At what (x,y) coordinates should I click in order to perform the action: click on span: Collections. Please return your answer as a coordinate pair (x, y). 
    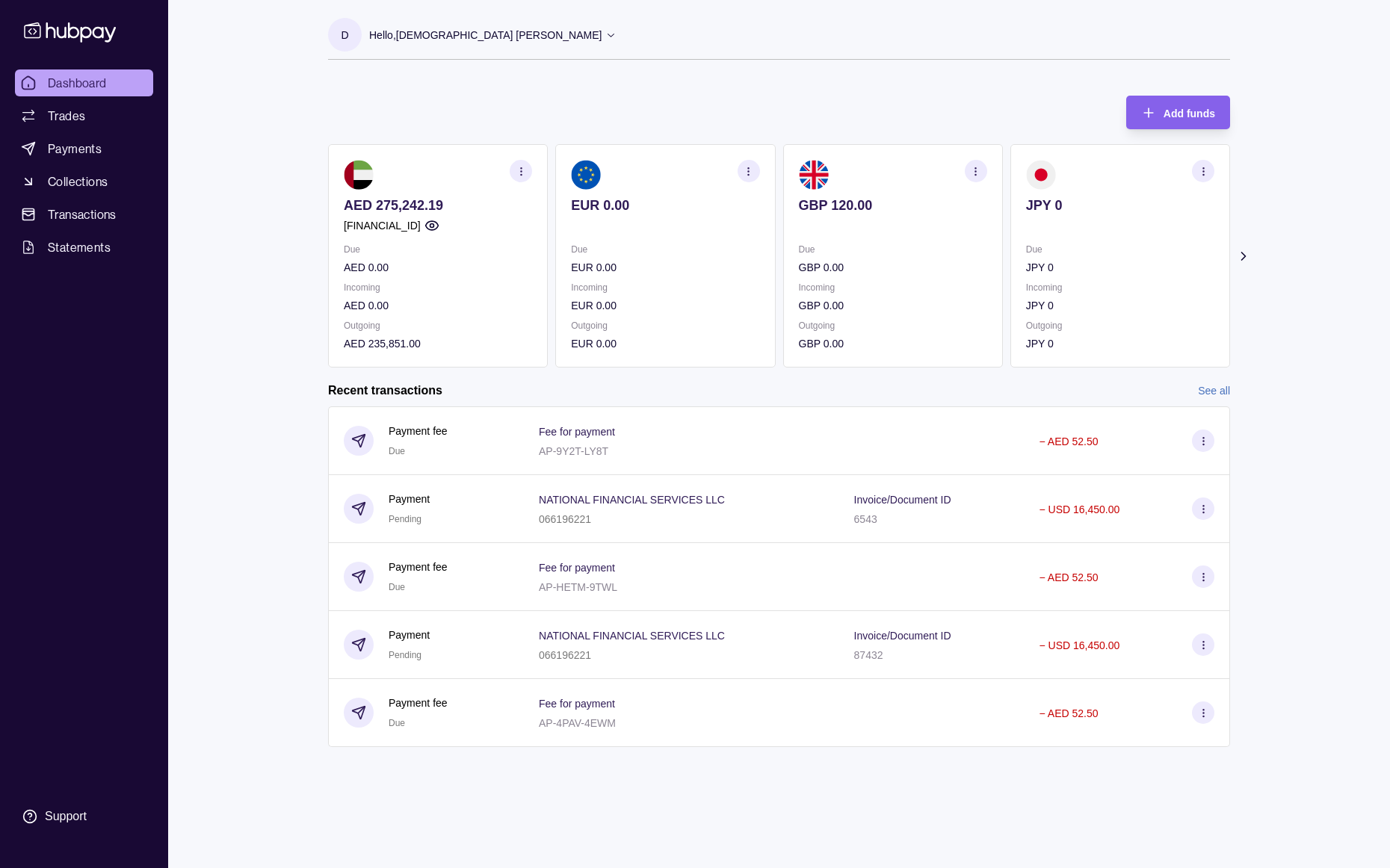
    Looking at the image, I should click on (77, 181).